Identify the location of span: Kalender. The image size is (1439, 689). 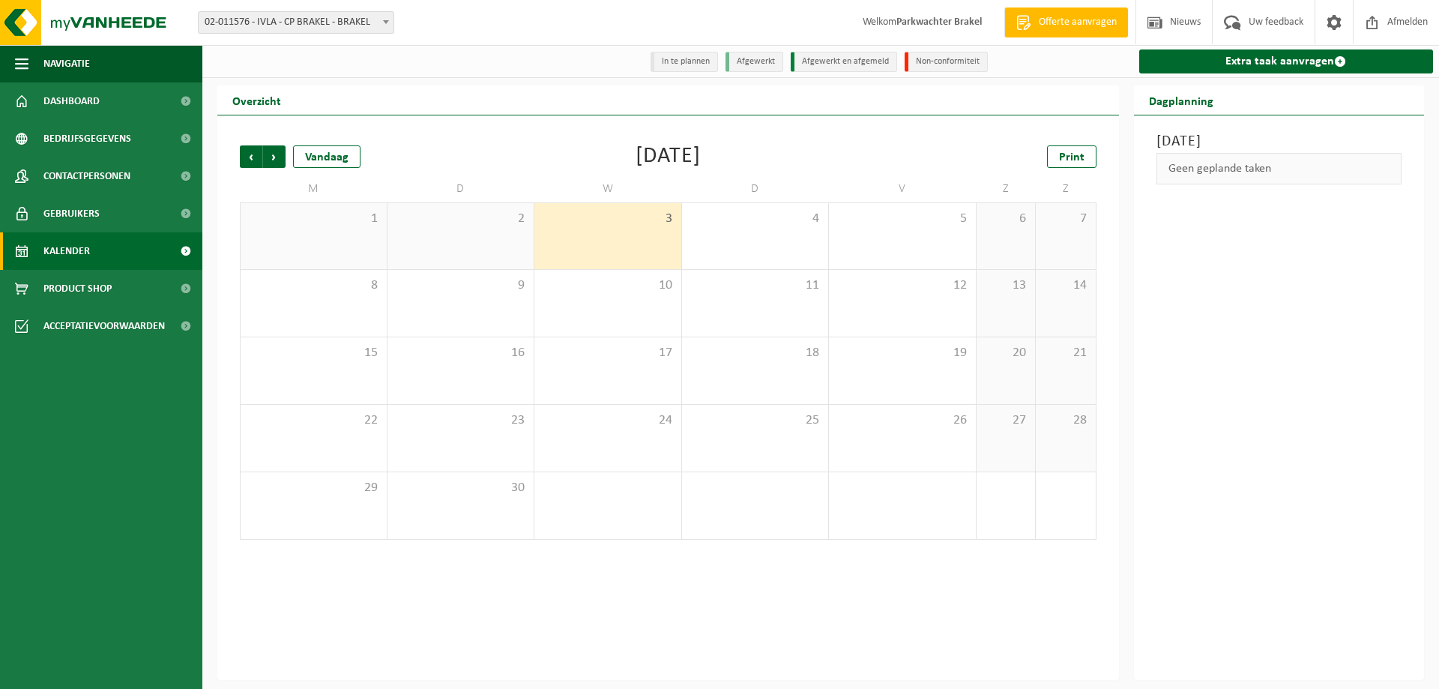
(67, 251).